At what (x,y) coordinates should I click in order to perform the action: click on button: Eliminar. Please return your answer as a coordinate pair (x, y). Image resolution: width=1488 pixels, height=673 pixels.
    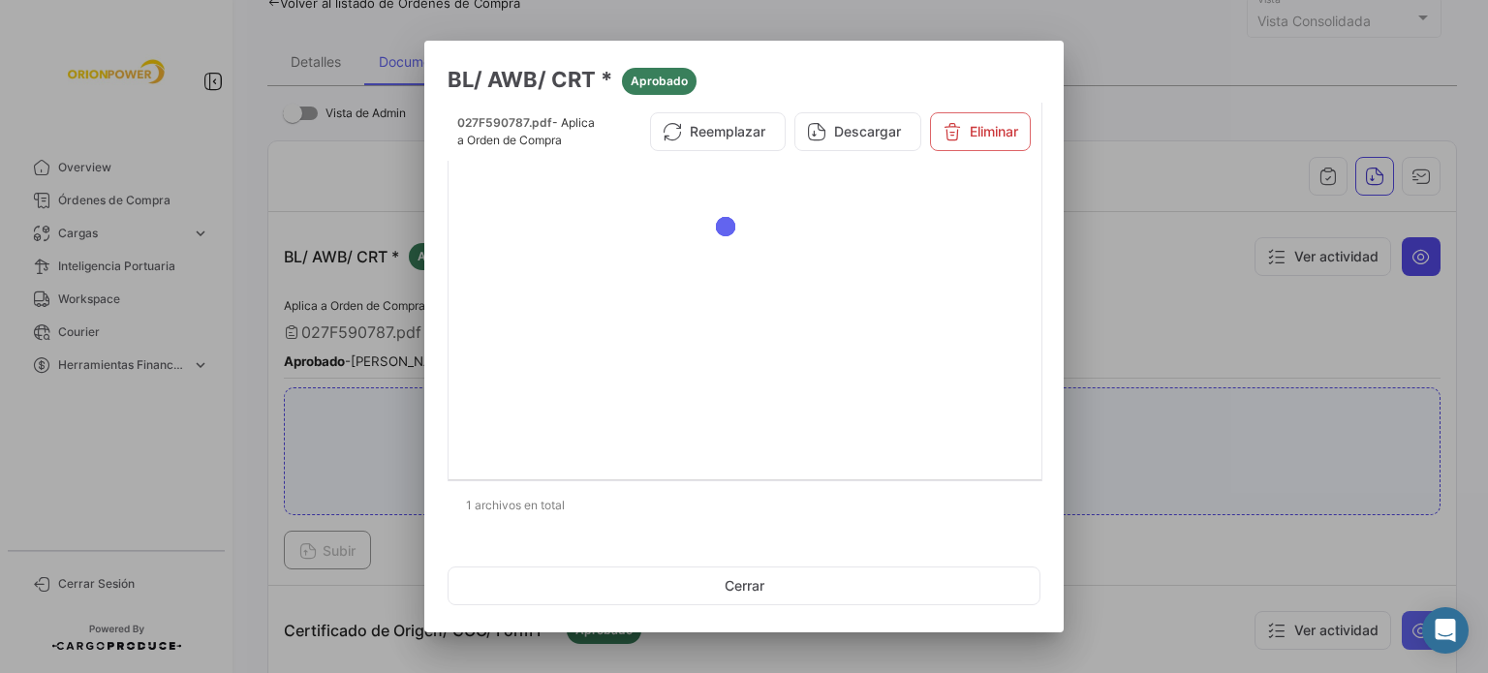
    Looking at the image, I should click on (981, 132).